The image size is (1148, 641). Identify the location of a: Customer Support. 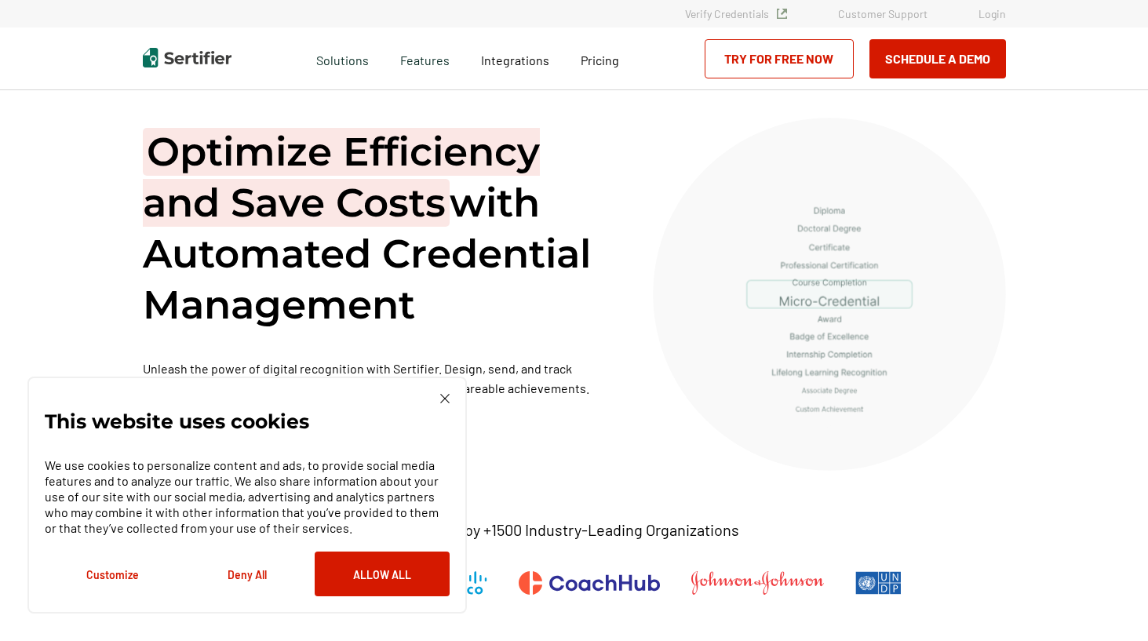
(883, 13).